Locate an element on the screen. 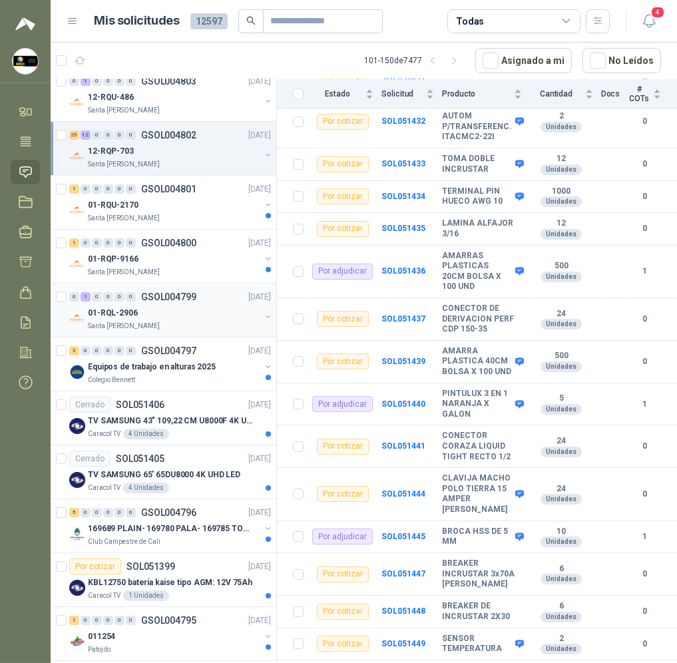 This screenshot has width=677, height=663. p: Colegio Bennett is located at coordinates (111, 380).